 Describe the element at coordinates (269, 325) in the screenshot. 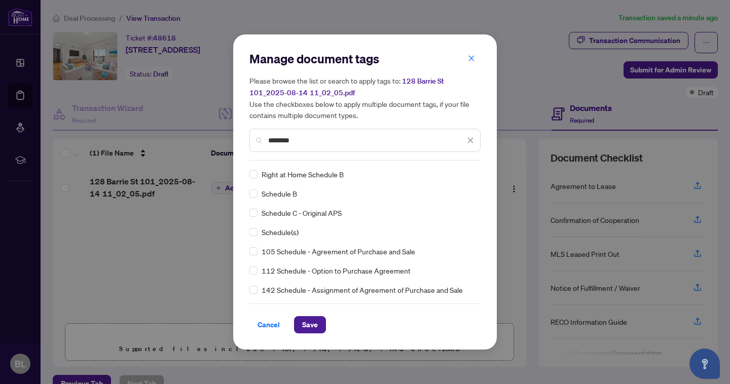

I see `button: Cancel` at that location.